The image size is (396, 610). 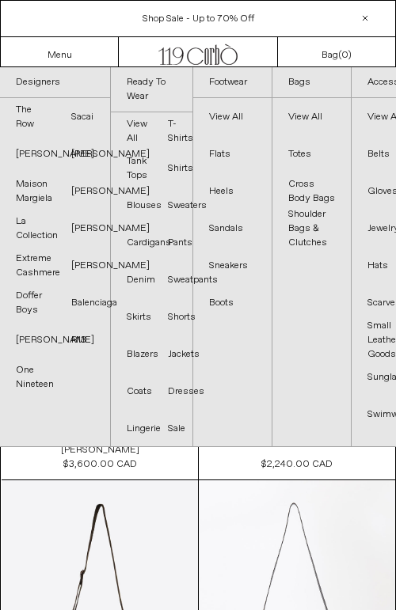 What do you see at coordinates (311, 191) in the screenshot?
I see `a: Cross Body Bags` at bounding box center [311, 191].